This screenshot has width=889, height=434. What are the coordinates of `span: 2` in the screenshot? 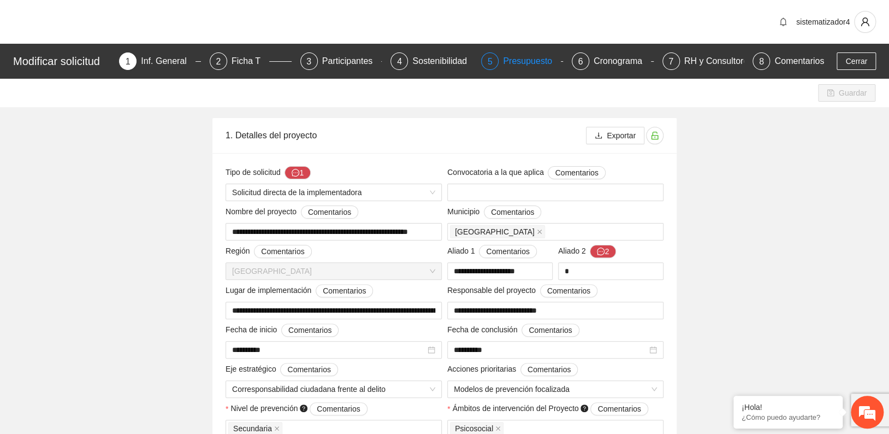 It's located at (218, 61).